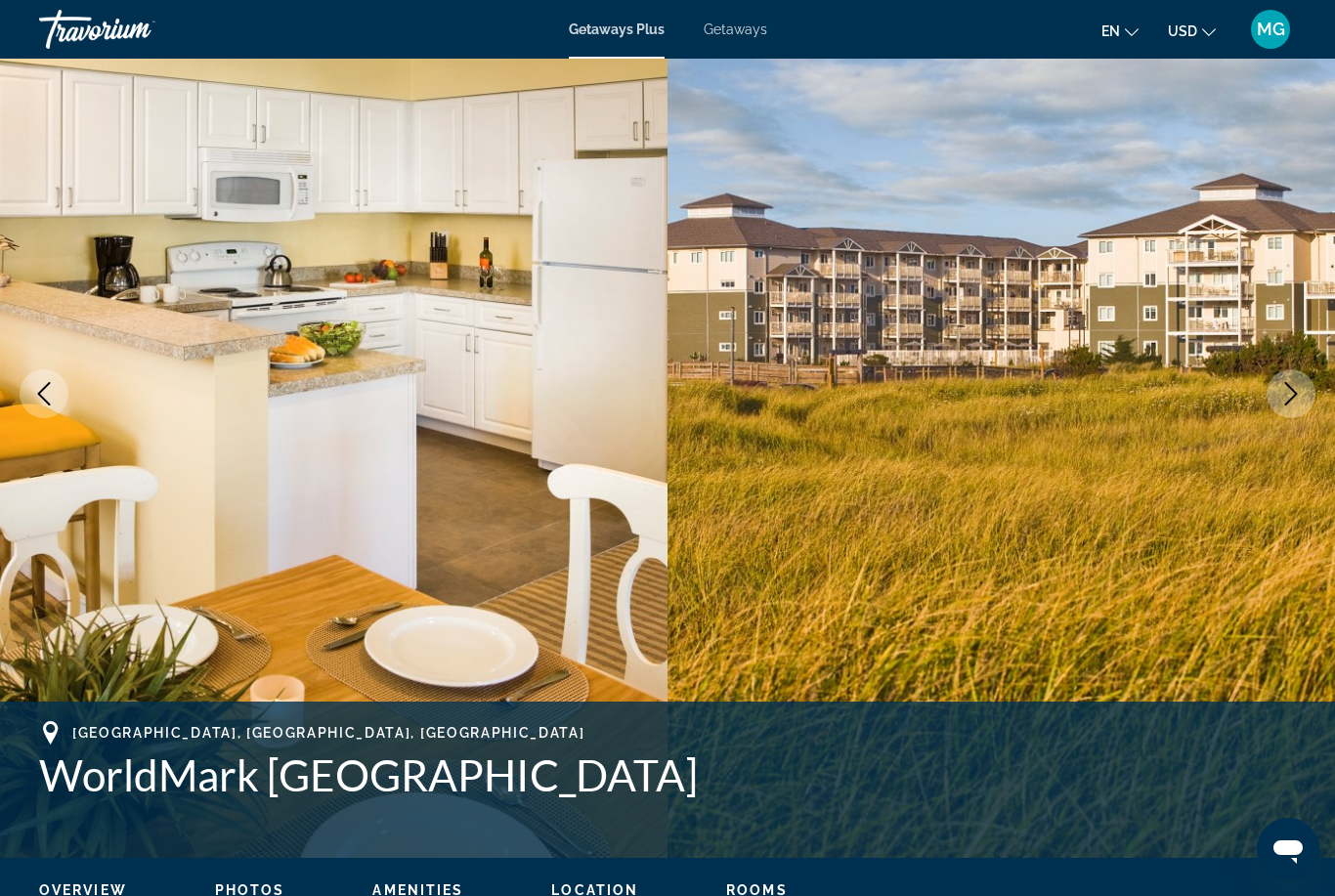 Image resolution: width=1335 pixels, height=896 pixels. Describe the element at coordinates (617, 29) in the screenshot. I see `span: Getaways Plus` at that location.